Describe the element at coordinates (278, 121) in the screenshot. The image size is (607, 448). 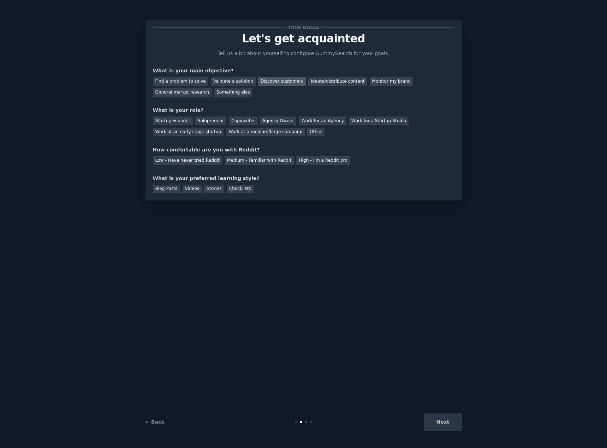
I see `div: Agency Owner` at that location.